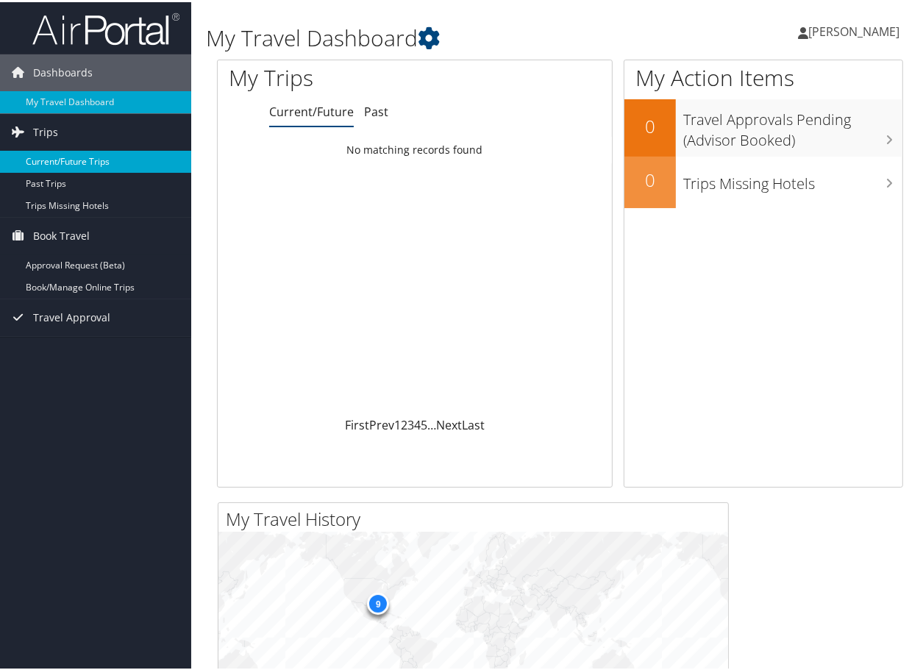  I want to click on a: 0Travel Approvals Pending (Advisor Booked), so click(764, 125).